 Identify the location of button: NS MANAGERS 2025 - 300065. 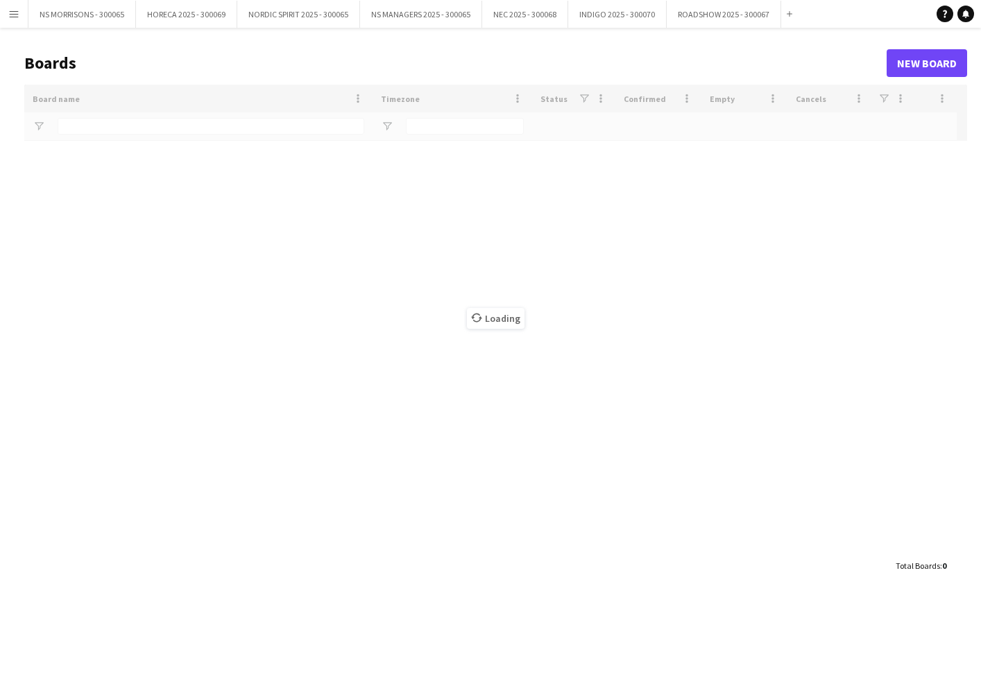
(421, 14).